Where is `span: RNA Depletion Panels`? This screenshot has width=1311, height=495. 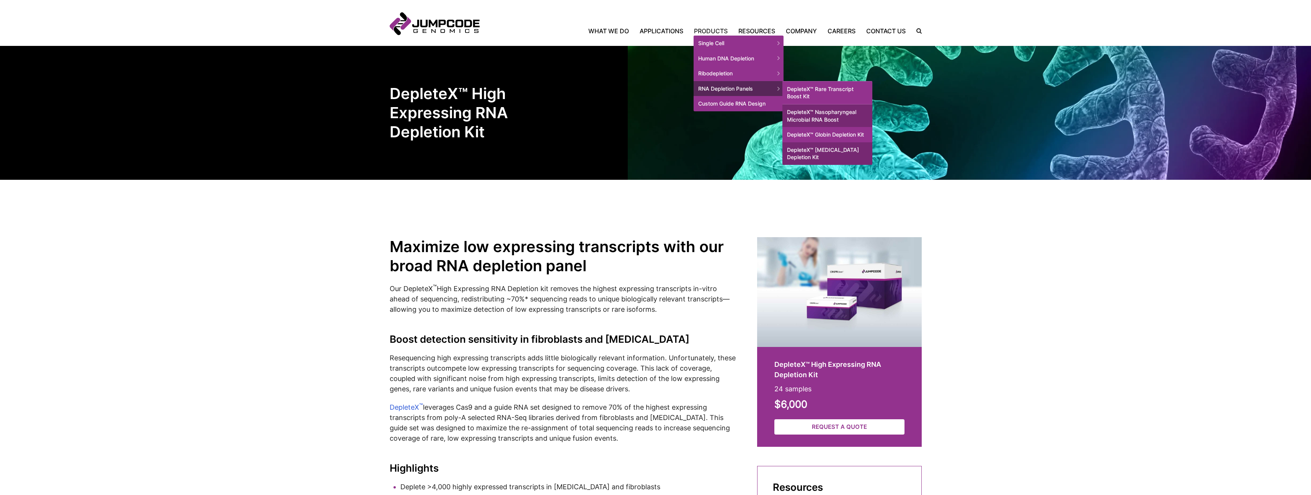 span: RNA Depletion Panels is located at coordinates (738, 89).